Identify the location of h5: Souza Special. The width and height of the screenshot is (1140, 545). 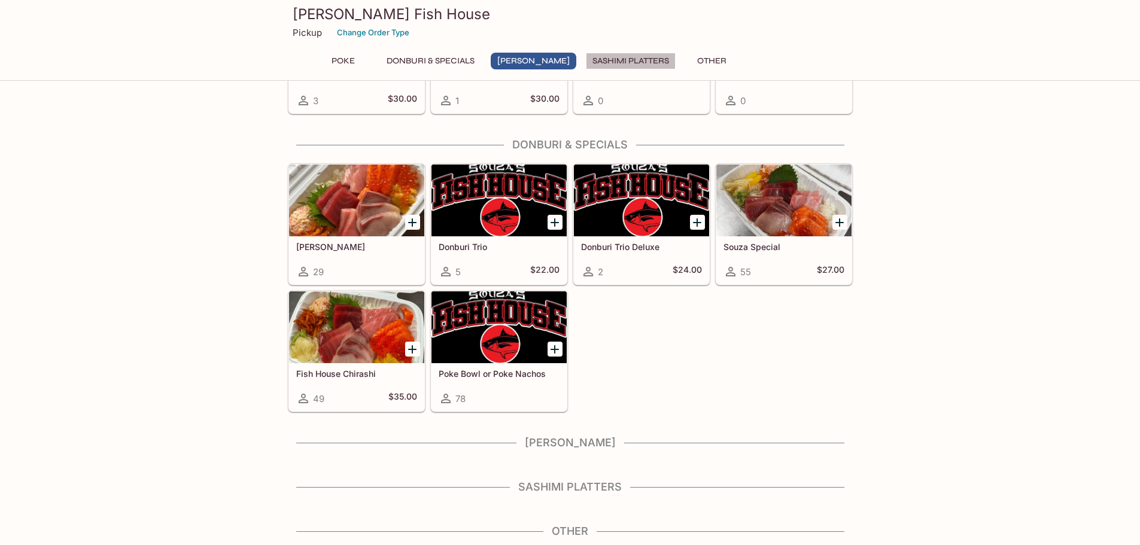
(784, 247).